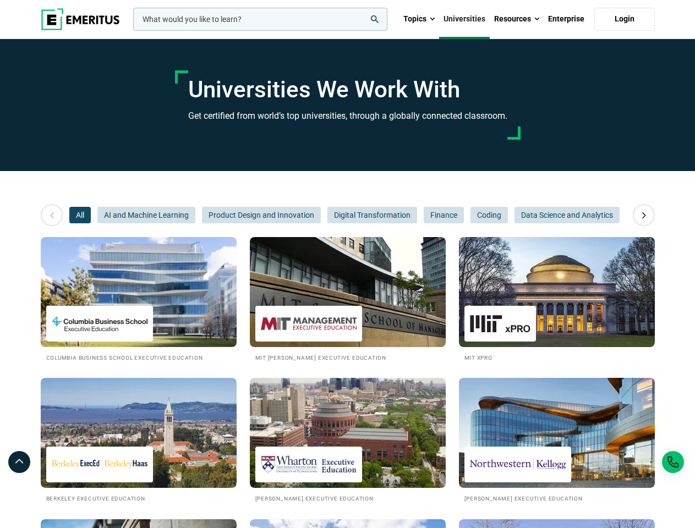  What do you see at coordinates (348, 90) in the screenshot?
I see `h1: Universities We Work With` at bounding box center [348, 90].